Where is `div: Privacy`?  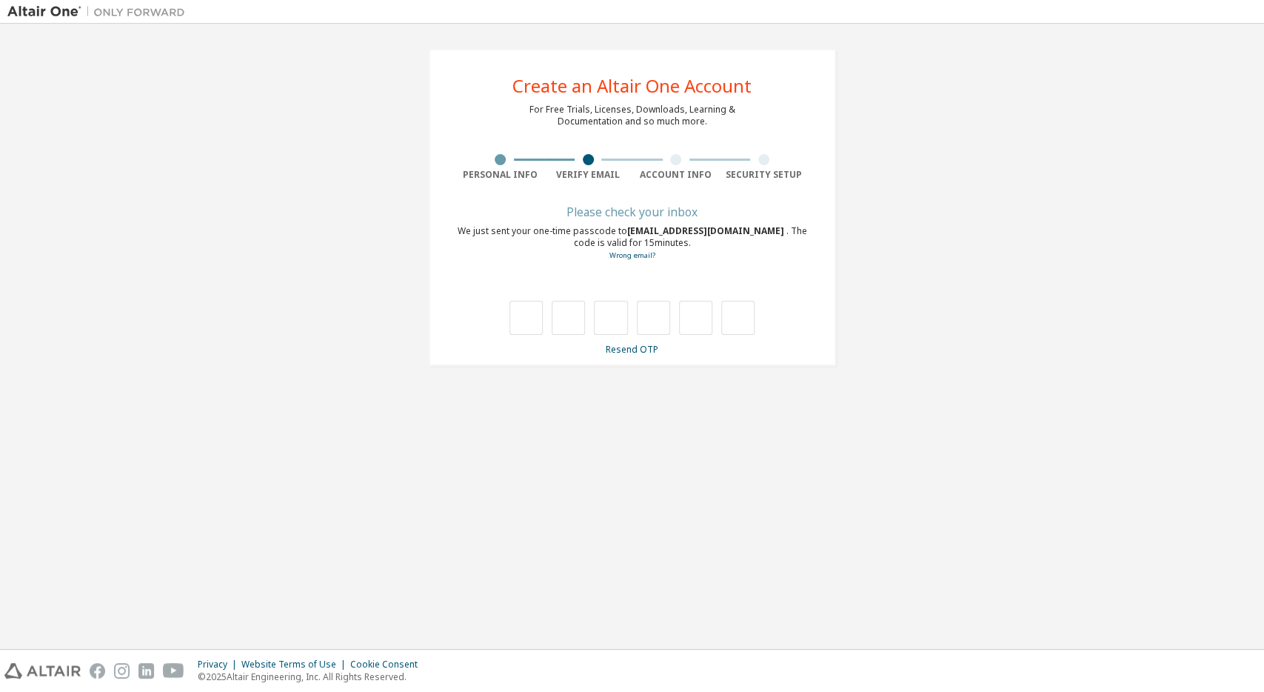
div: Privacy is located at coordinates (219, 664).